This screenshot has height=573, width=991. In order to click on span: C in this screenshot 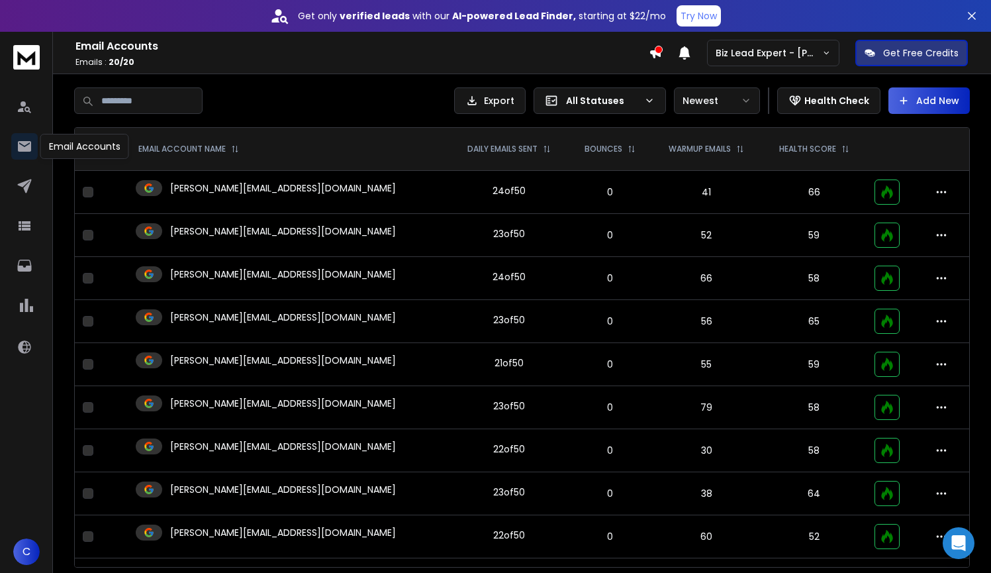, I will do `click(26, 551)`.